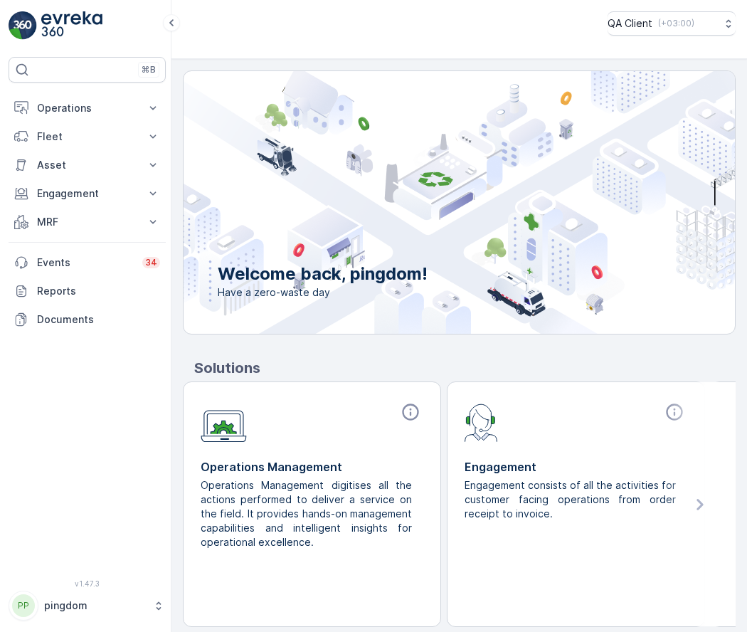 Image resolution: width=747 pixels, height=632 pixels. I want to click on button: QA Client(+03:00), so click(672, 23).